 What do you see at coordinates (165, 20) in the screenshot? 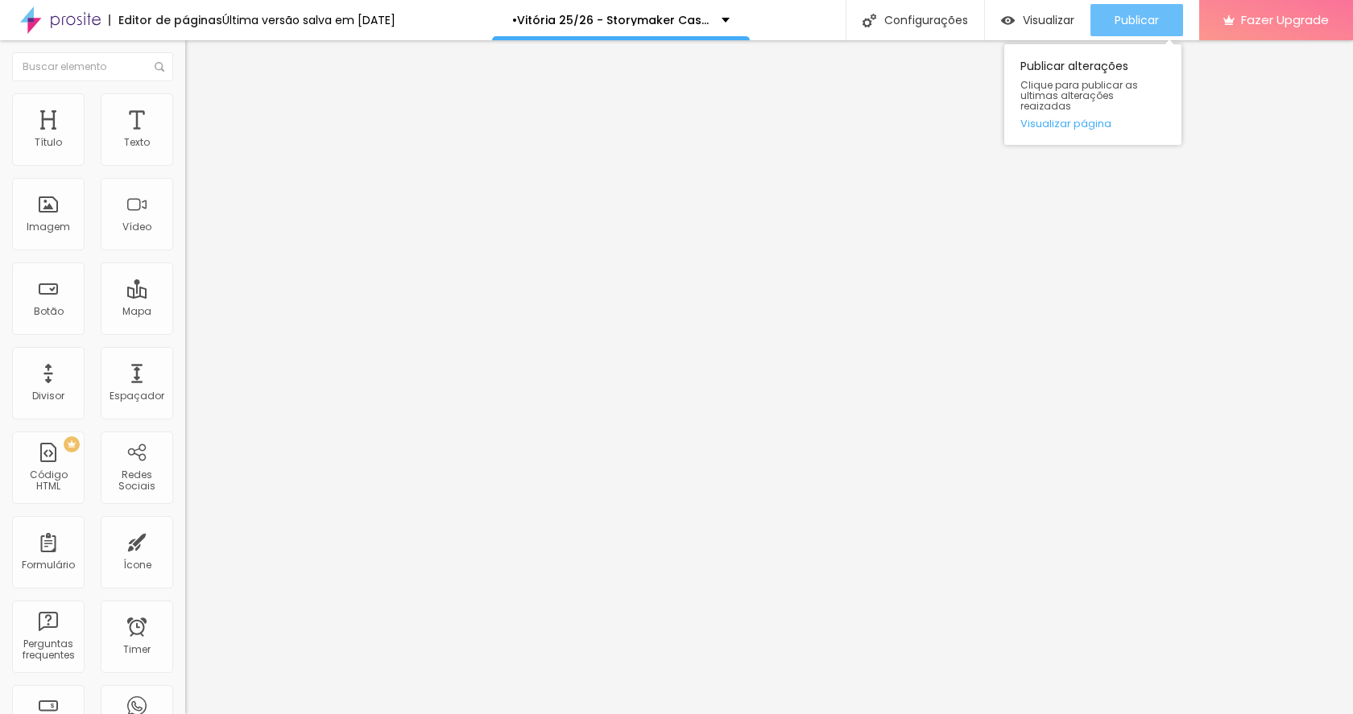
I see `div: Editor de páginas` at bounding box center [165, 20].